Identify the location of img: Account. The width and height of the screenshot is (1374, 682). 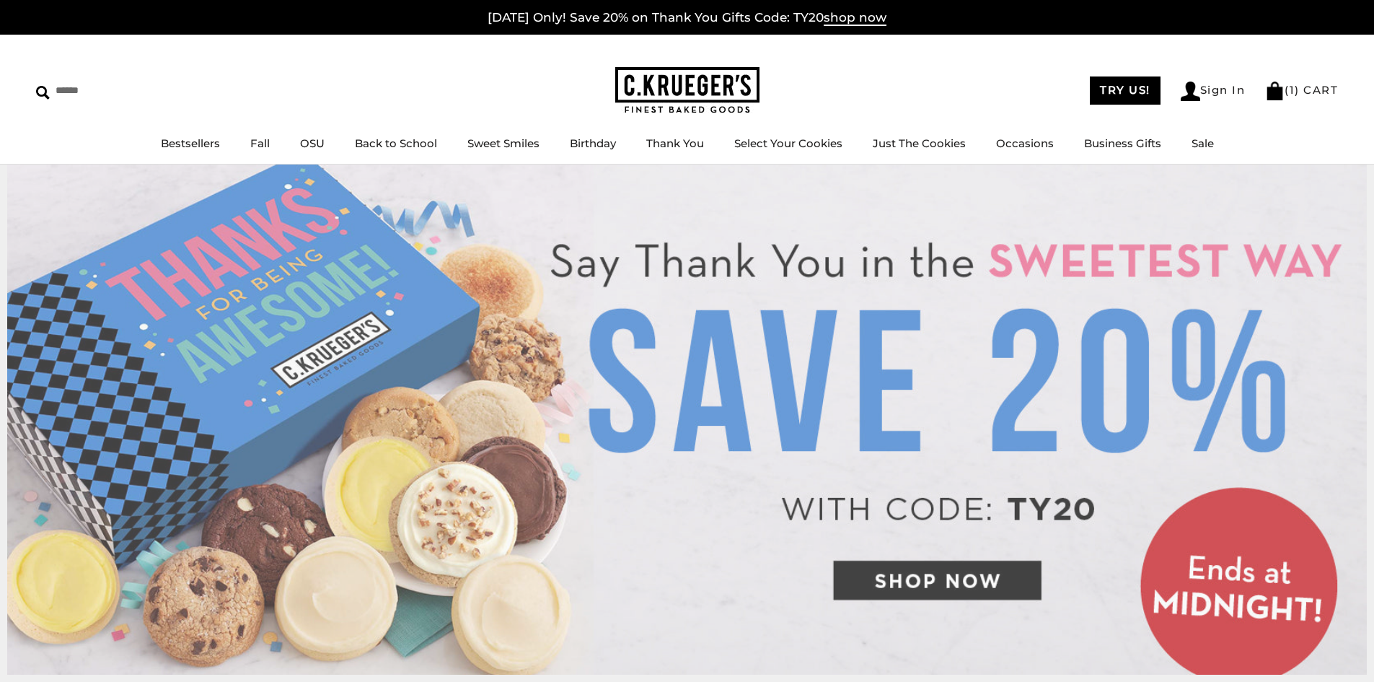
(1190, 91).